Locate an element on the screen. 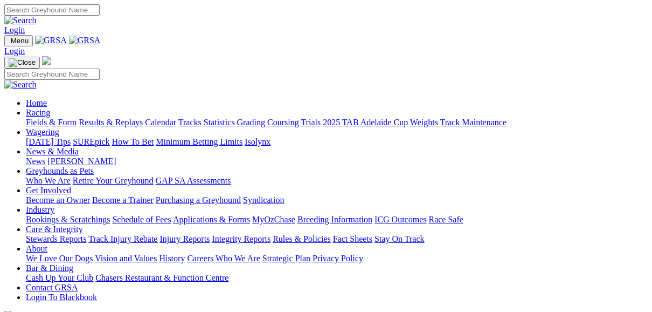  a: Get Involved is located at coordinates (49, 190).